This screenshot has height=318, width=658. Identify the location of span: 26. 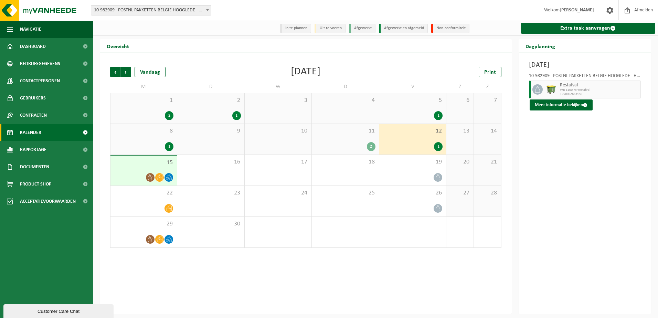
(413, 193).